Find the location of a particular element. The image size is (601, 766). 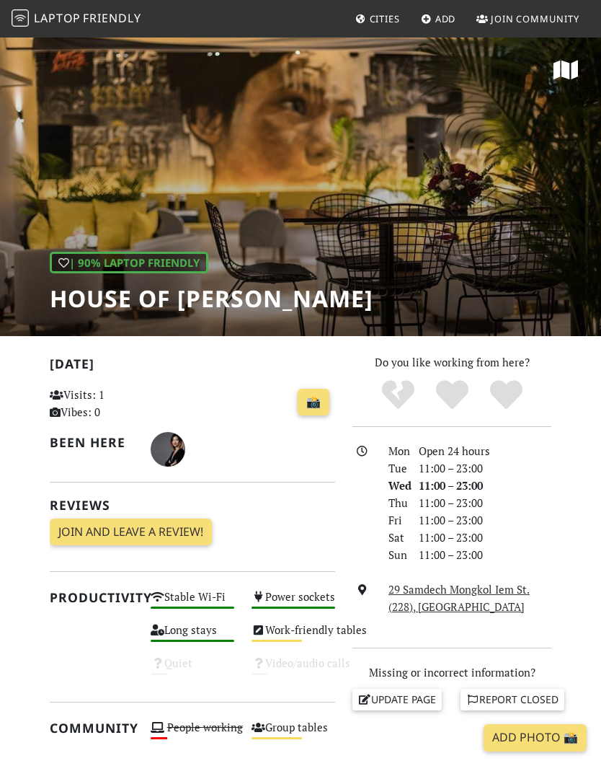

div: Wed is located at coordinates (395, 485).